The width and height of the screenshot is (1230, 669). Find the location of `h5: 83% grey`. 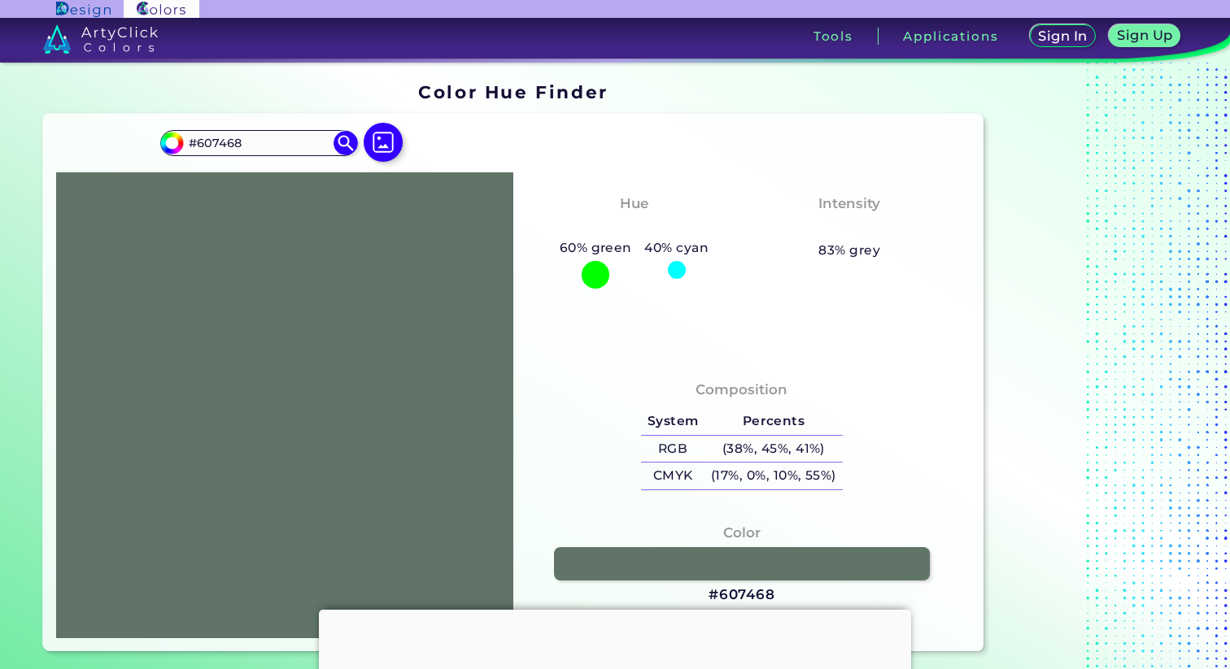

h5: 83% grey is located at coordinates (849, 251).